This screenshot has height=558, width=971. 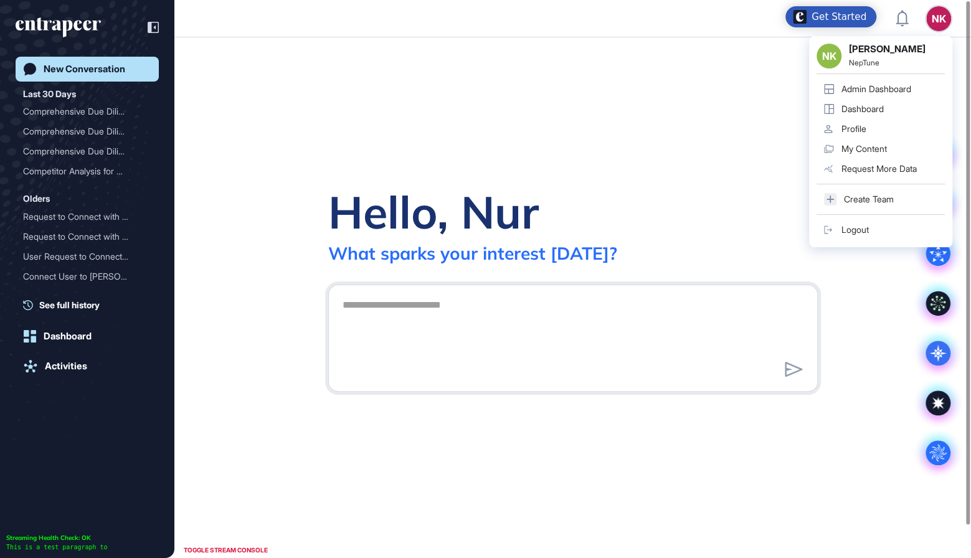 I want to click on span: See full history, so click(x=69, y=305).